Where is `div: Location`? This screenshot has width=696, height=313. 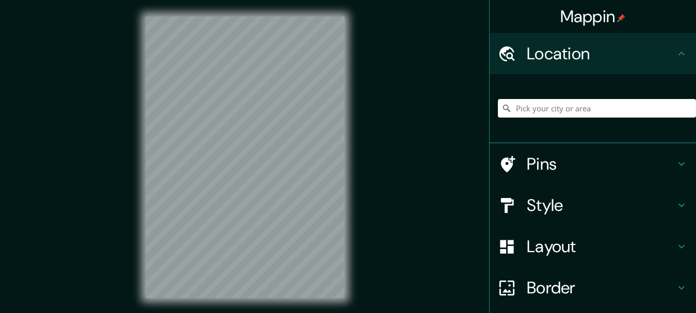
div: Location is located at coordinates (593, 54).